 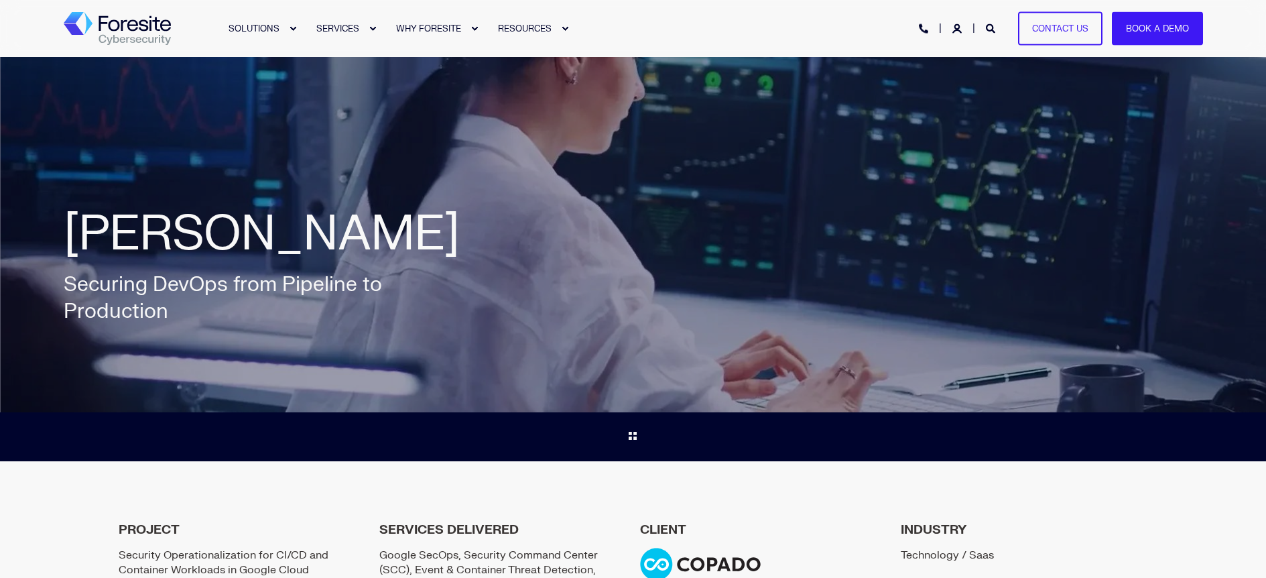 I want to click on div: Expand WHY FORESITE, so click(x=474, y=29).